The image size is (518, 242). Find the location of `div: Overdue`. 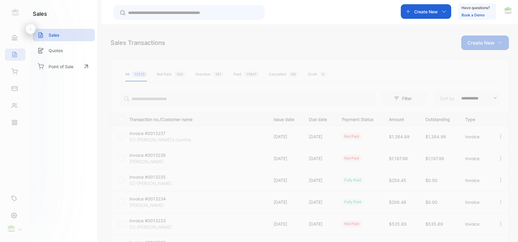

div: Overdue is located at coordinates (209, 74).